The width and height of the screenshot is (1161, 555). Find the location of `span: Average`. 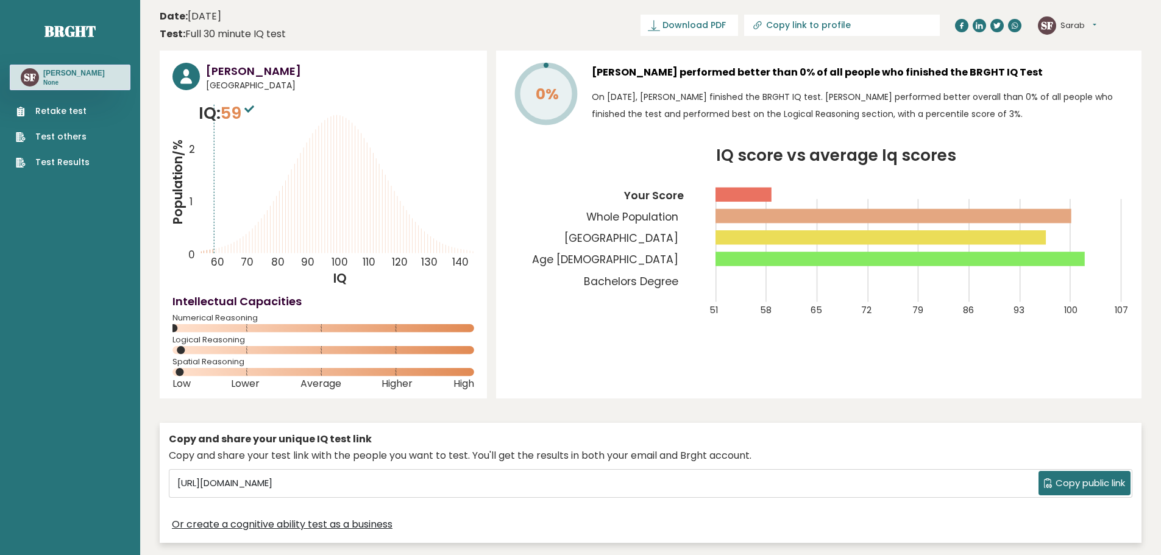

span: Average is located at coordinates (321, 384).